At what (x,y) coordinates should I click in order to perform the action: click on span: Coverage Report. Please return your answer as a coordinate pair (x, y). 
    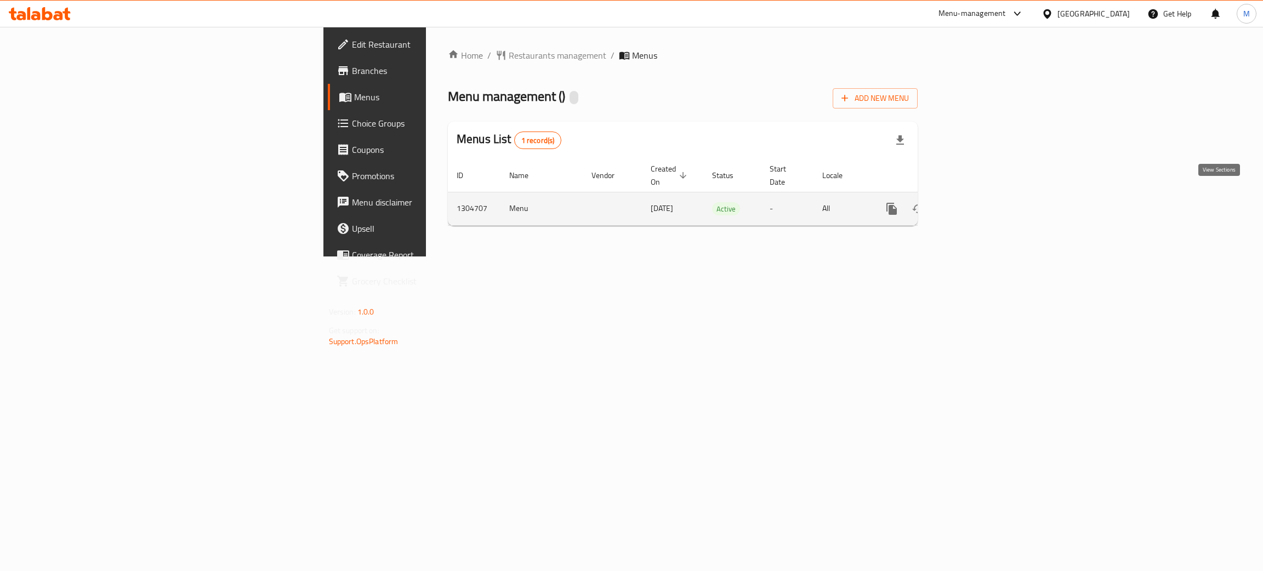
    Looking at the image, I should click on (439, 255).